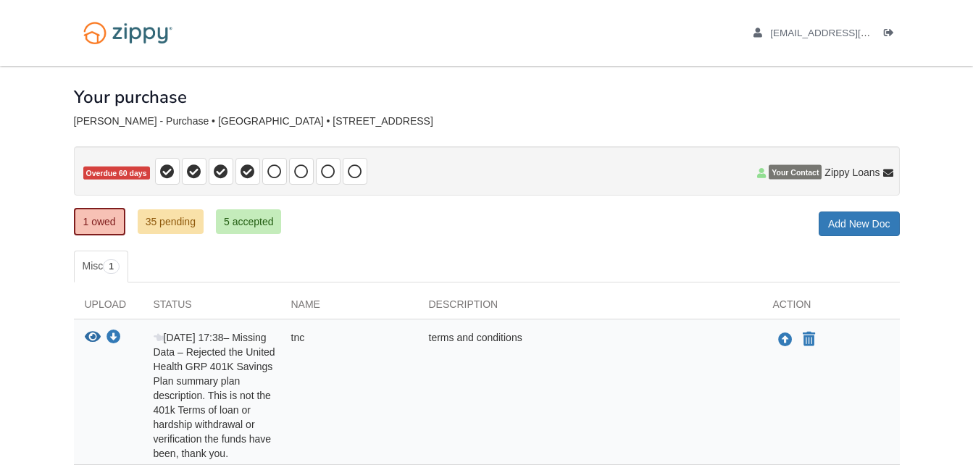 The height and width of the screenshot is (465, 973). What do you see at coordinates (248, 222) in the screenshot?
I see `a: 5 accepted` at bounding box center [248, 222].